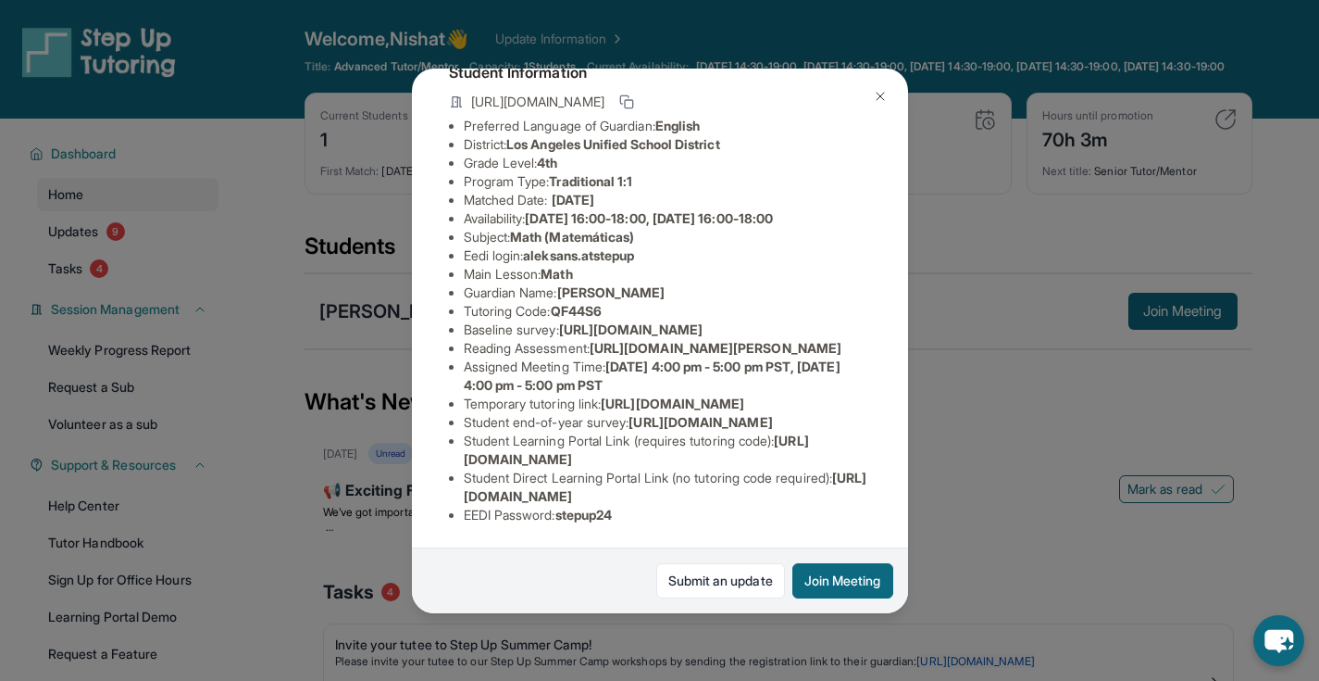 The height and width of the screenshot is (681, 1319). Describe the element at coordinates (668, 200) in the screenshot. I see `li: Matched Date:` at that location.